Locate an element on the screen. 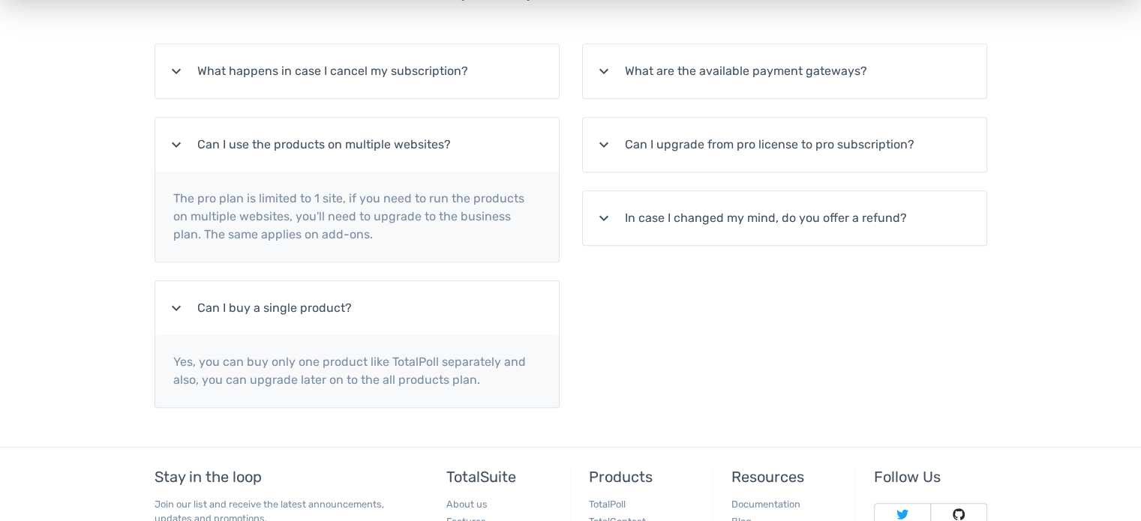 This screenshot has height=521, width=1141. summary: expand_moreCan I upgrade from pro license to pro subscription? is located at coordinates (785, 145).